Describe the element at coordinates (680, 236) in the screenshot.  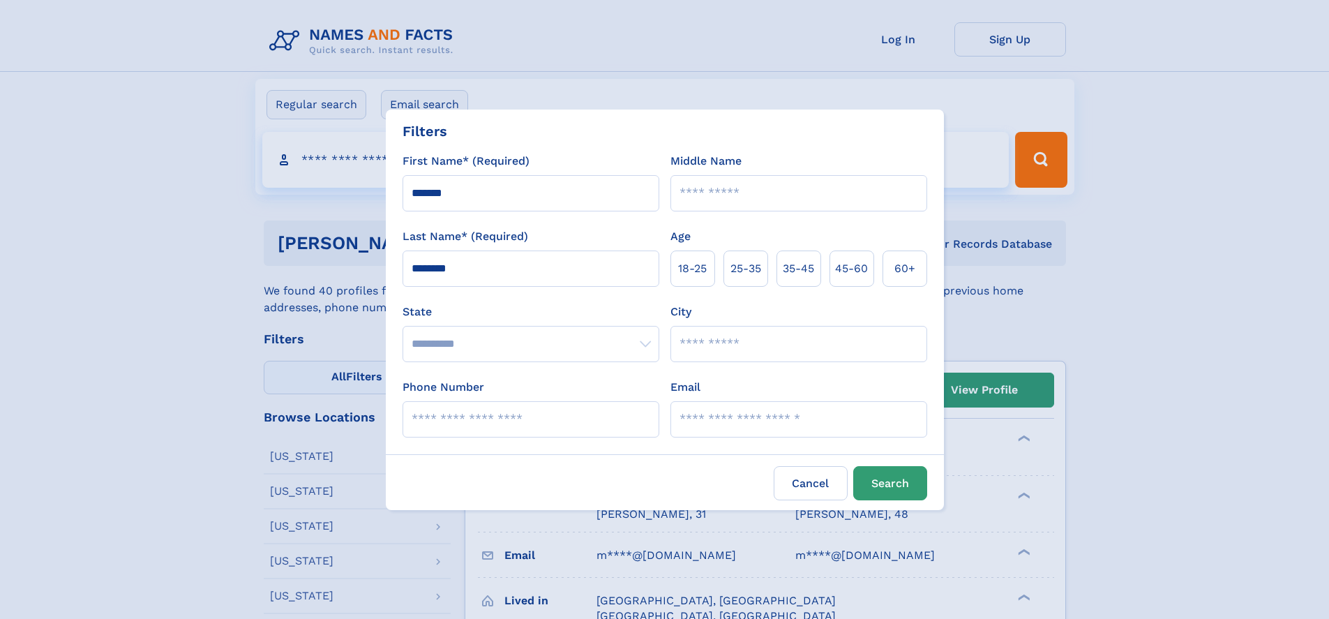
I see `label: Age` at that location.